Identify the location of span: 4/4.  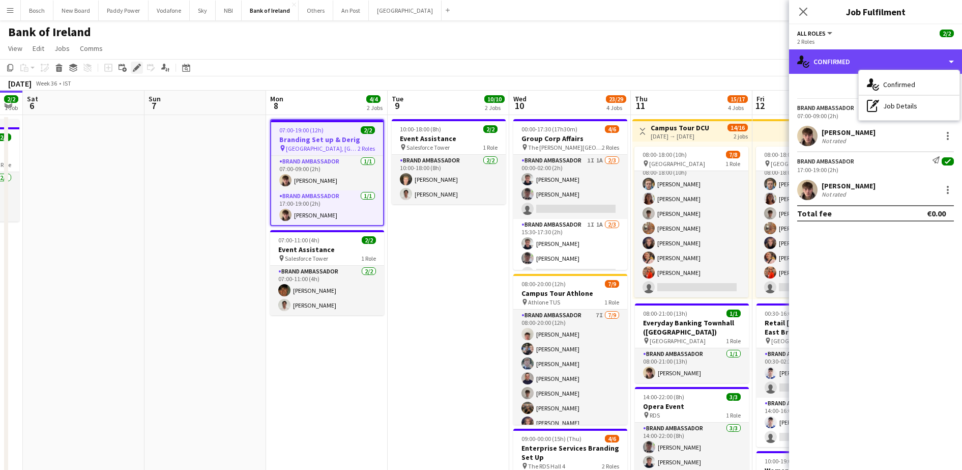
(373, 99).